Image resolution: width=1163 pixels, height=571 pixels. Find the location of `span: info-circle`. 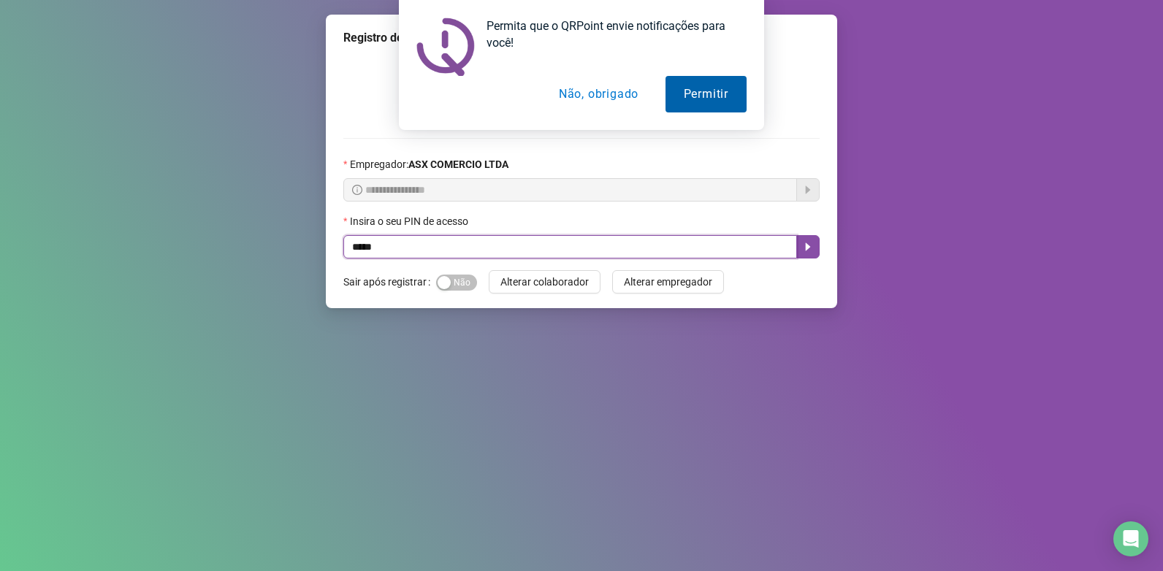

span: info-circle is located at coordinates (357, 190).